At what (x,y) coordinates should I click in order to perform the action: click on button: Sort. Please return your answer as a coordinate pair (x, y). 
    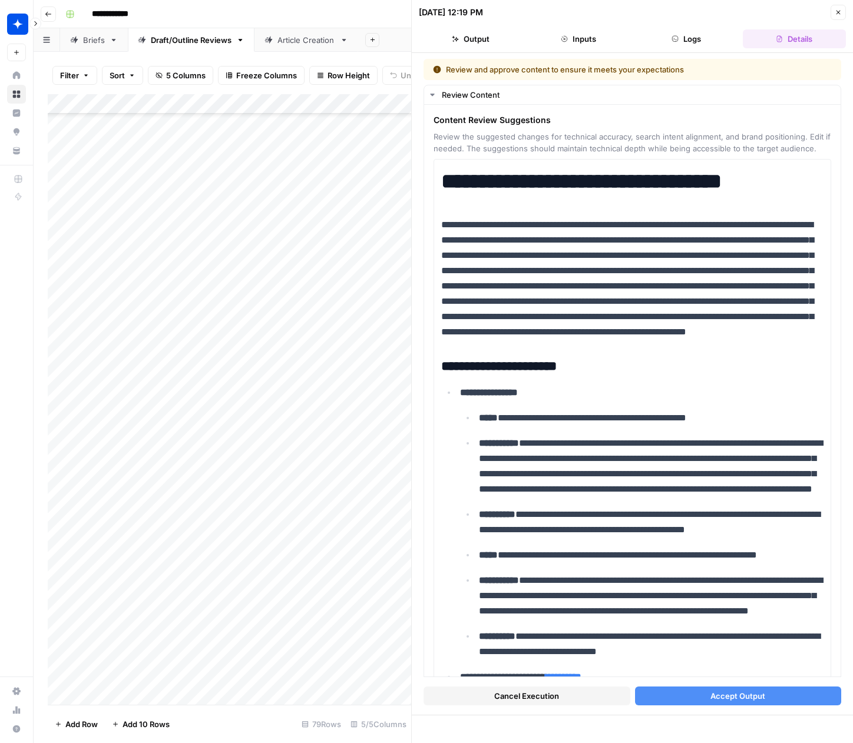
    Looking at the image, I should click on (123, 75).